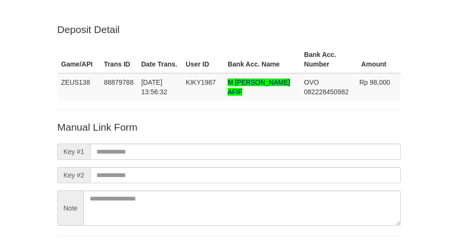  I want to click on th: Game/API, so click(79, 59).